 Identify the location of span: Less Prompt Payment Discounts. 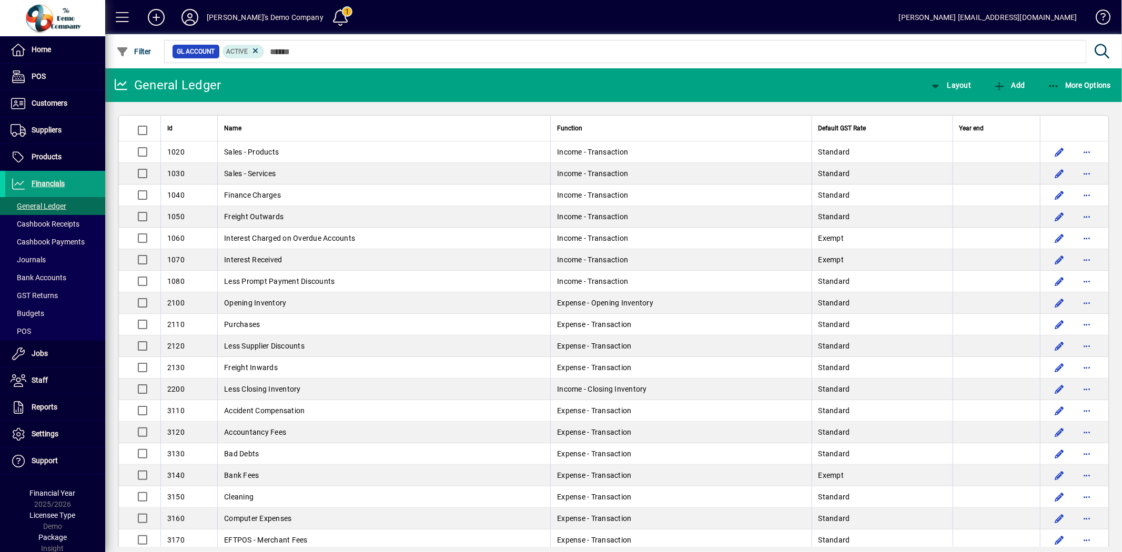
(279, 281).